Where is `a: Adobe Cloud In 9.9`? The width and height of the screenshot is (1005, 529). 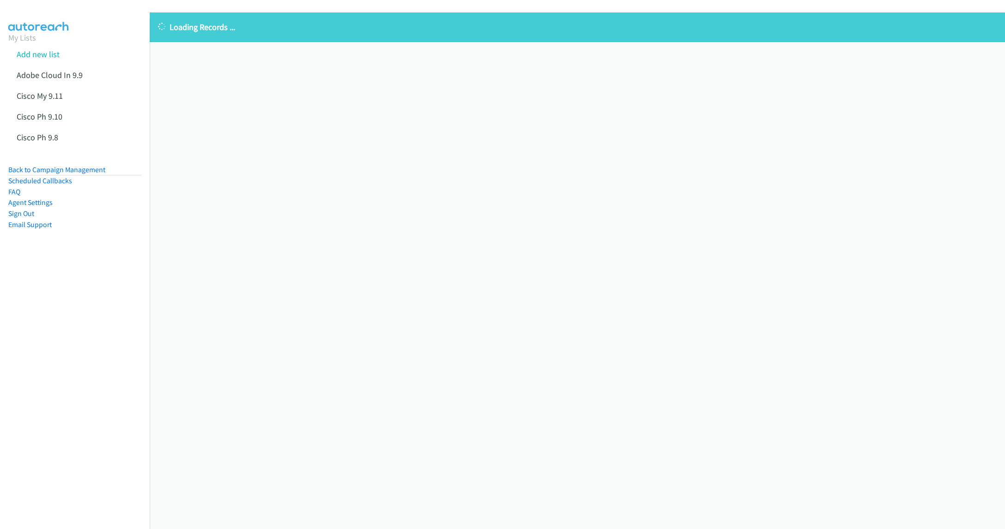
a: Adobe Cloud In 9.9 is located at coordinates (49, 75).